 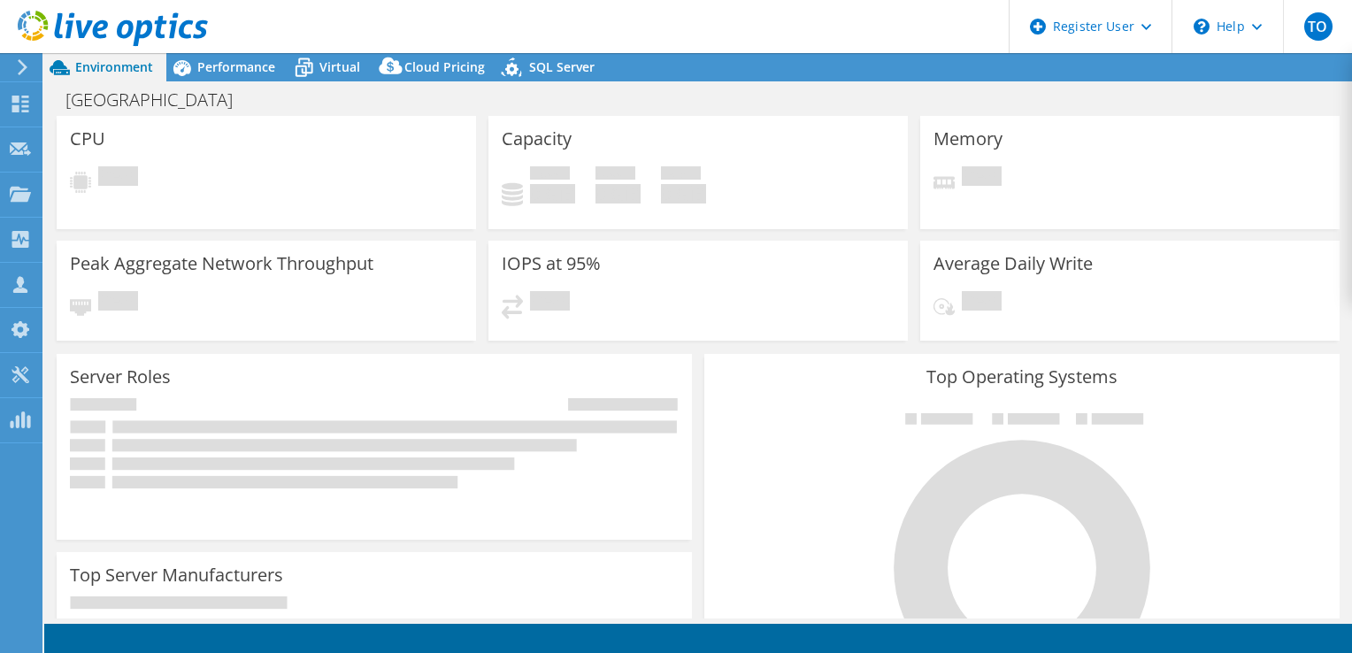 What do you see at coordinates (551, 264) in the screenshot?
I see `h3: IOPS at 95%` at bounding box center [551, 264].